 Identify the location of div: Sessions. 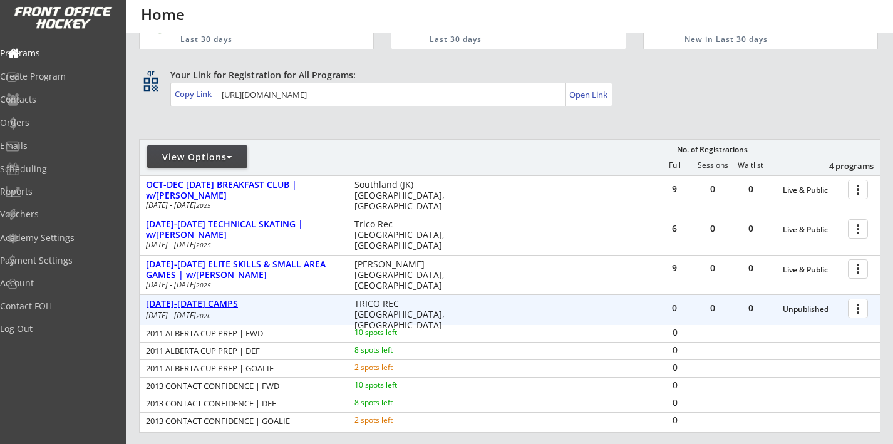
(712, 165).